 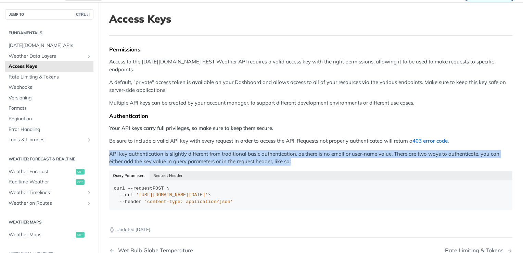 What do you see at coordinates (49, 14) in the screenshot?
I see `button: JUMP TOCTRL-/` at bounding box center [49, 14].